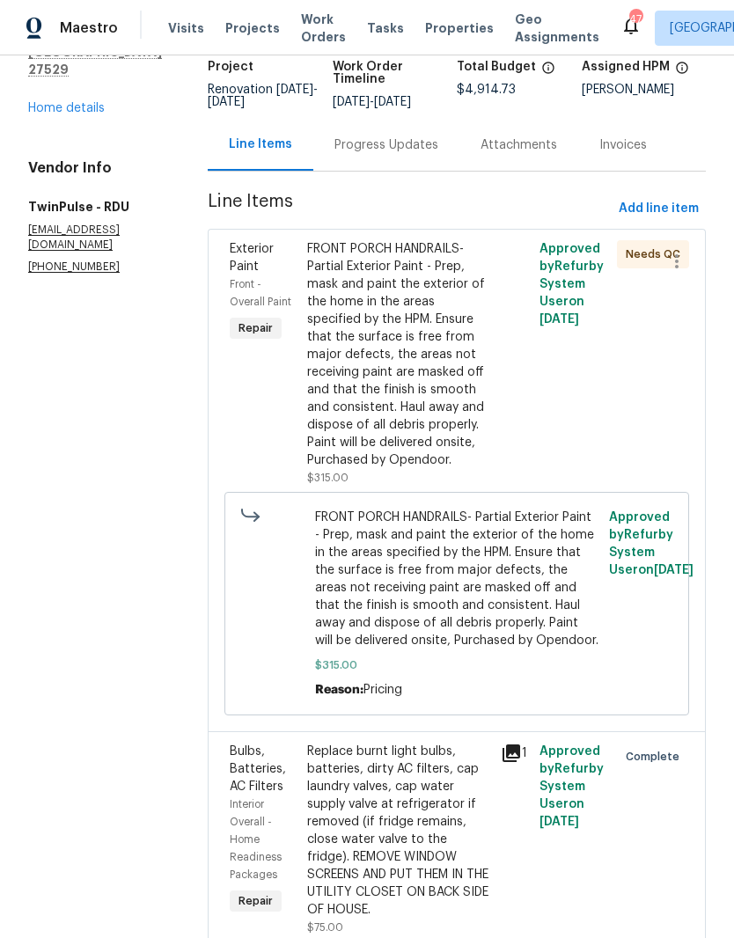 The image size is (734, 938). I want to click on span: Bulbs, Batteries, AC Filters, so click(258, 769).